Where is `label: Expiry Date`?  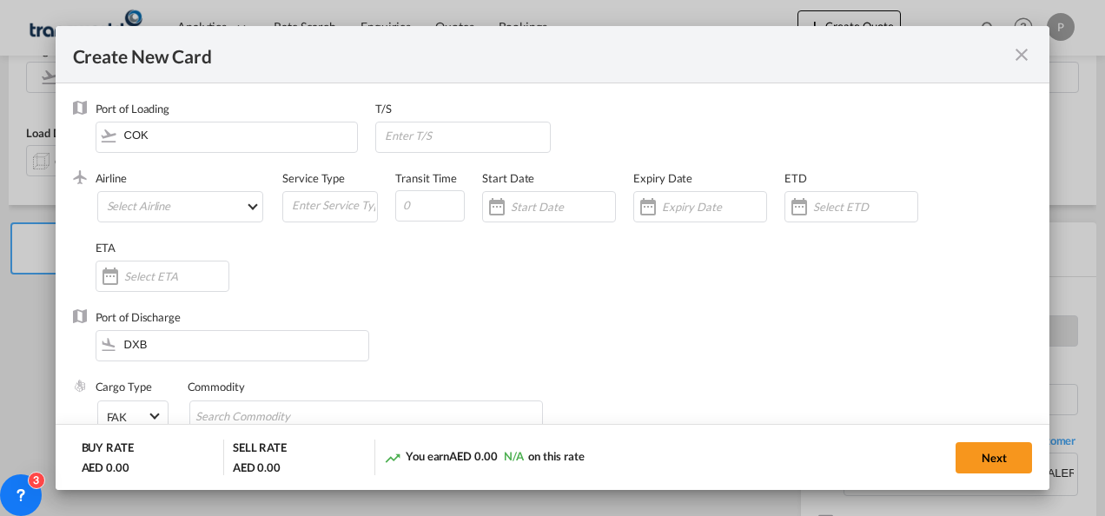
label: Expiry Date is located at coordinates (663, 178).